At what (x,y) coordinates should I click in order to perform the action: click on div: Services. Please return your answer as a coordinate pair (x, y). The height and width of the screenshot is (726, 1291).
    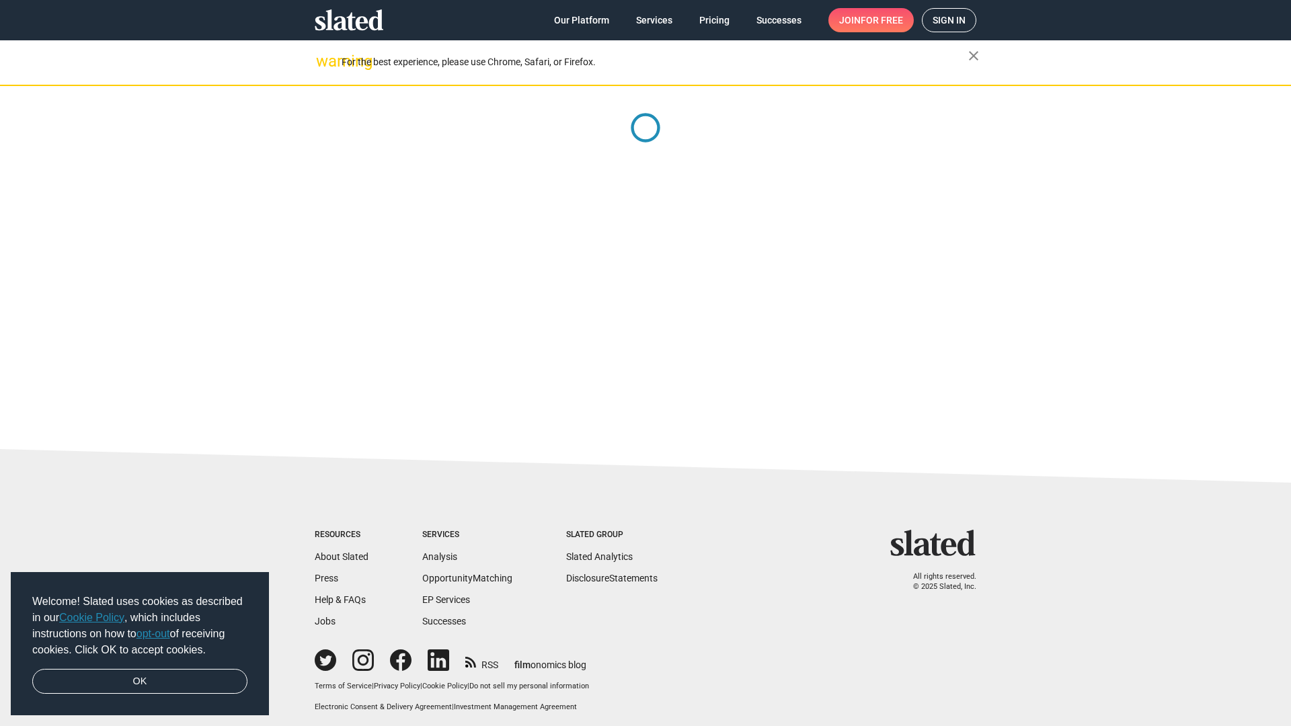
    Looking at the image, I should click on (467, 535).